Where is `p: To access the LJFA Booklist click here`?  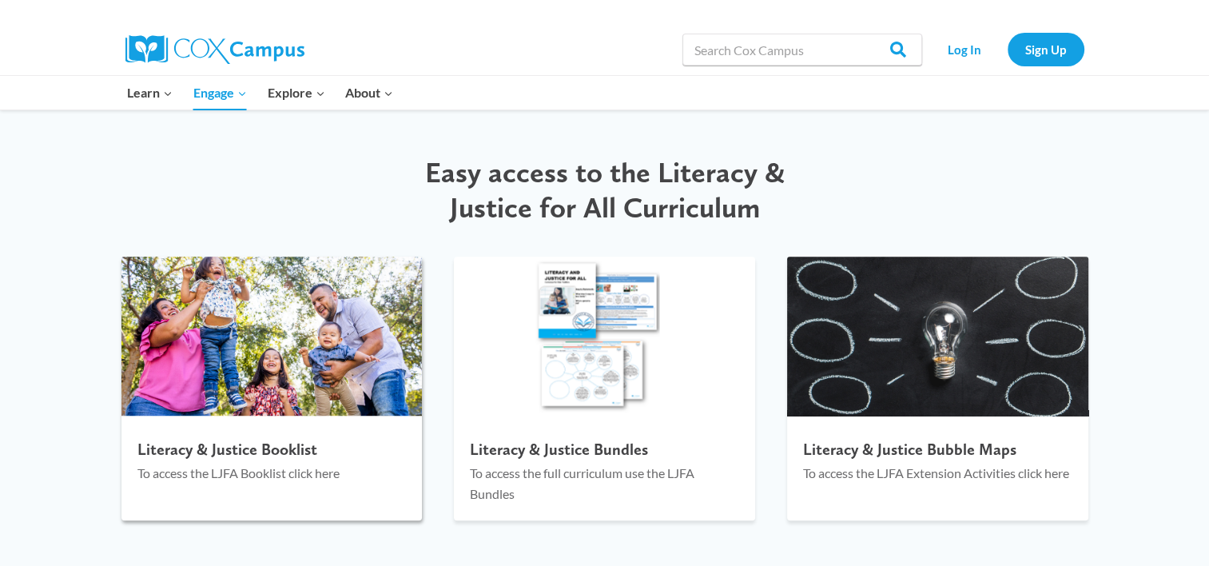
p: To access the LJFA Booklist click here is located at coordinates (272, 473).